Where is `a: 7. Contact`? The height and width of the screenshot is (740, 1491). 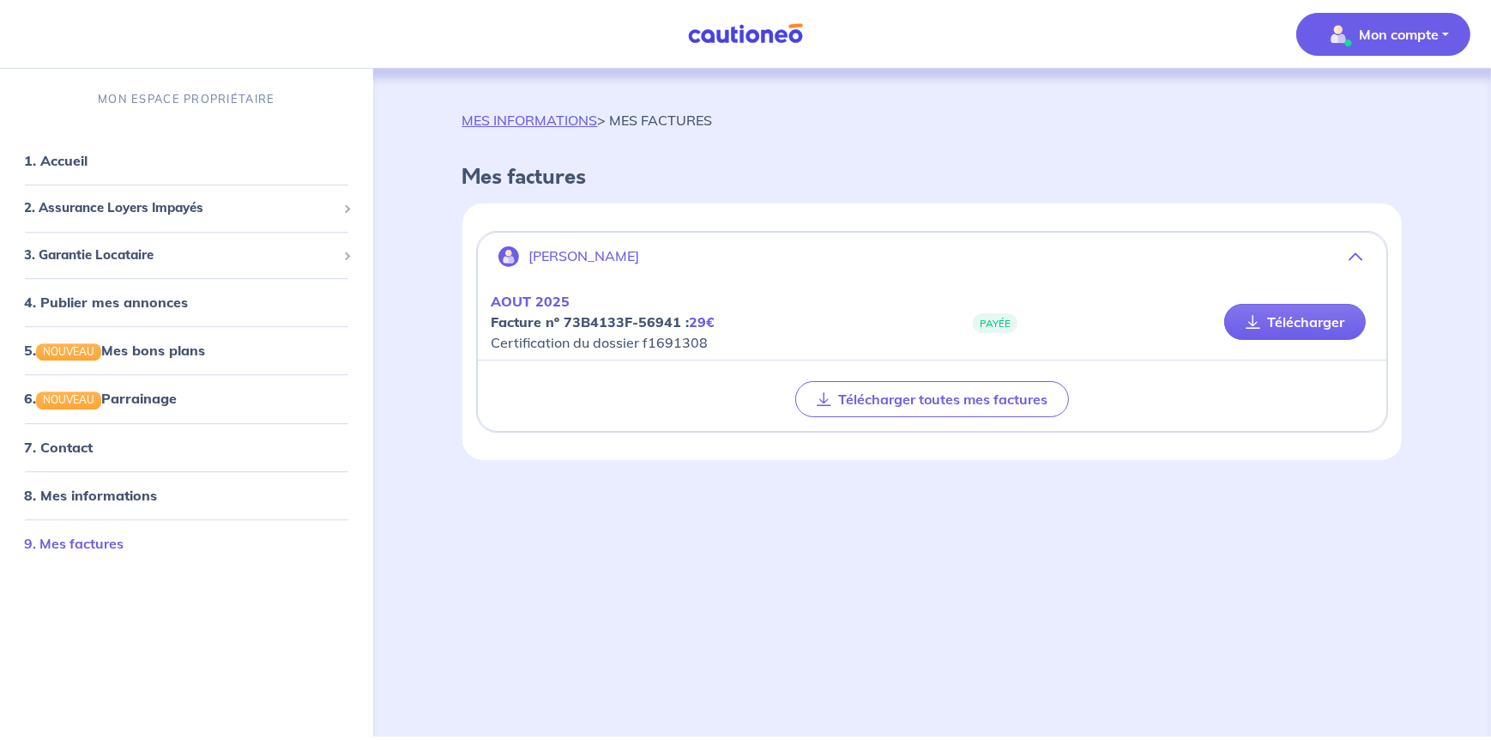
a: 7. Contact is located at coordinates (58, 447).